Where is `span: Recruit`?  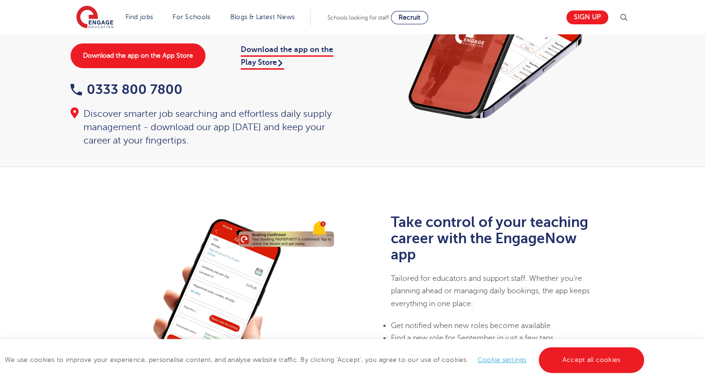 span: Recruit is located at coordinates (409, 17).